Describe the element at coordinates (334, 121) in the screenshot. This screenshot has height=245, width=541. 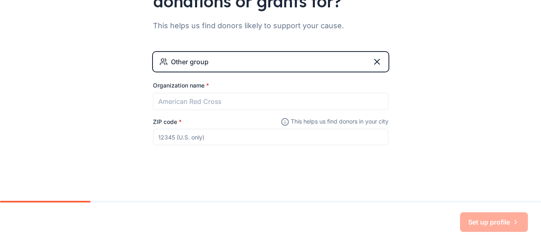
I see `span: This helps us find donors in your city` at that location.